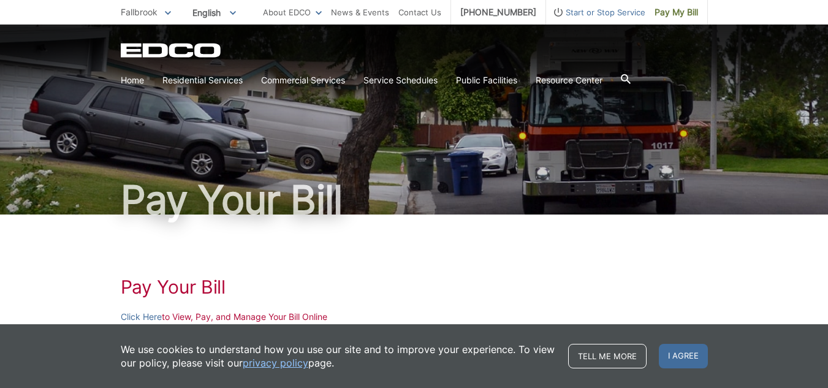 The image size is (828, 388). What do you see at coordinates (132, 80) in the screenshot?
I see `a: Home` at bounding box center [132, 80].